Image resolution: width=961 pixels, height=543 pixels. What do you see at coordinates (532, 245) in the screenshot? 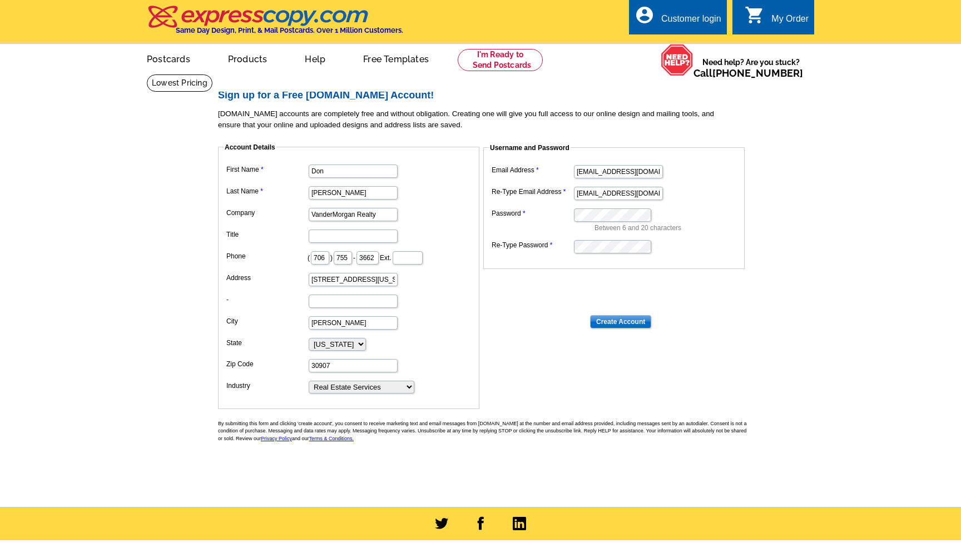
I see `label: Re-Type Password` at bounding box center [532, 245].